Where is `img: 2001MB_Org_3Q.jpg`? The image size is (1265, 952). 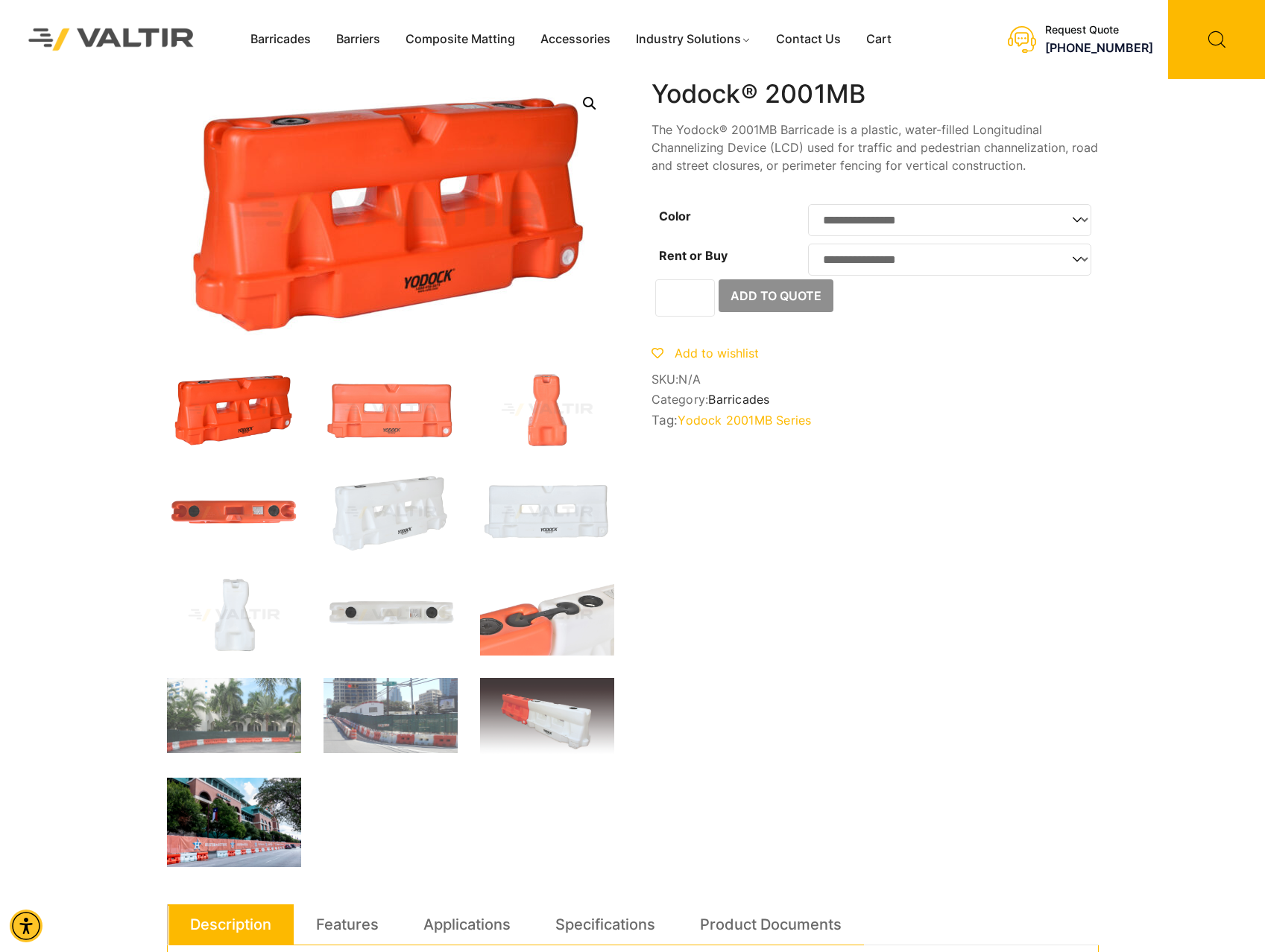
img: 2001MB_Org_3Q.jpg is located at coordinates (234, 410).